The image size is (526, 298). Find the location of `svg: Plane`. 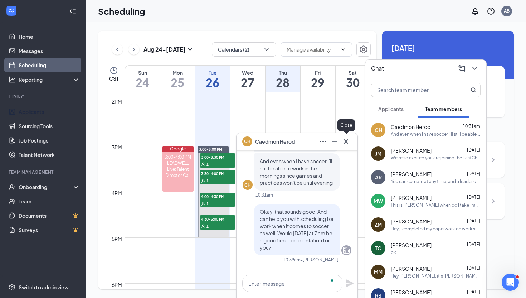

svg: Plane is located at coordinates (349, 283).